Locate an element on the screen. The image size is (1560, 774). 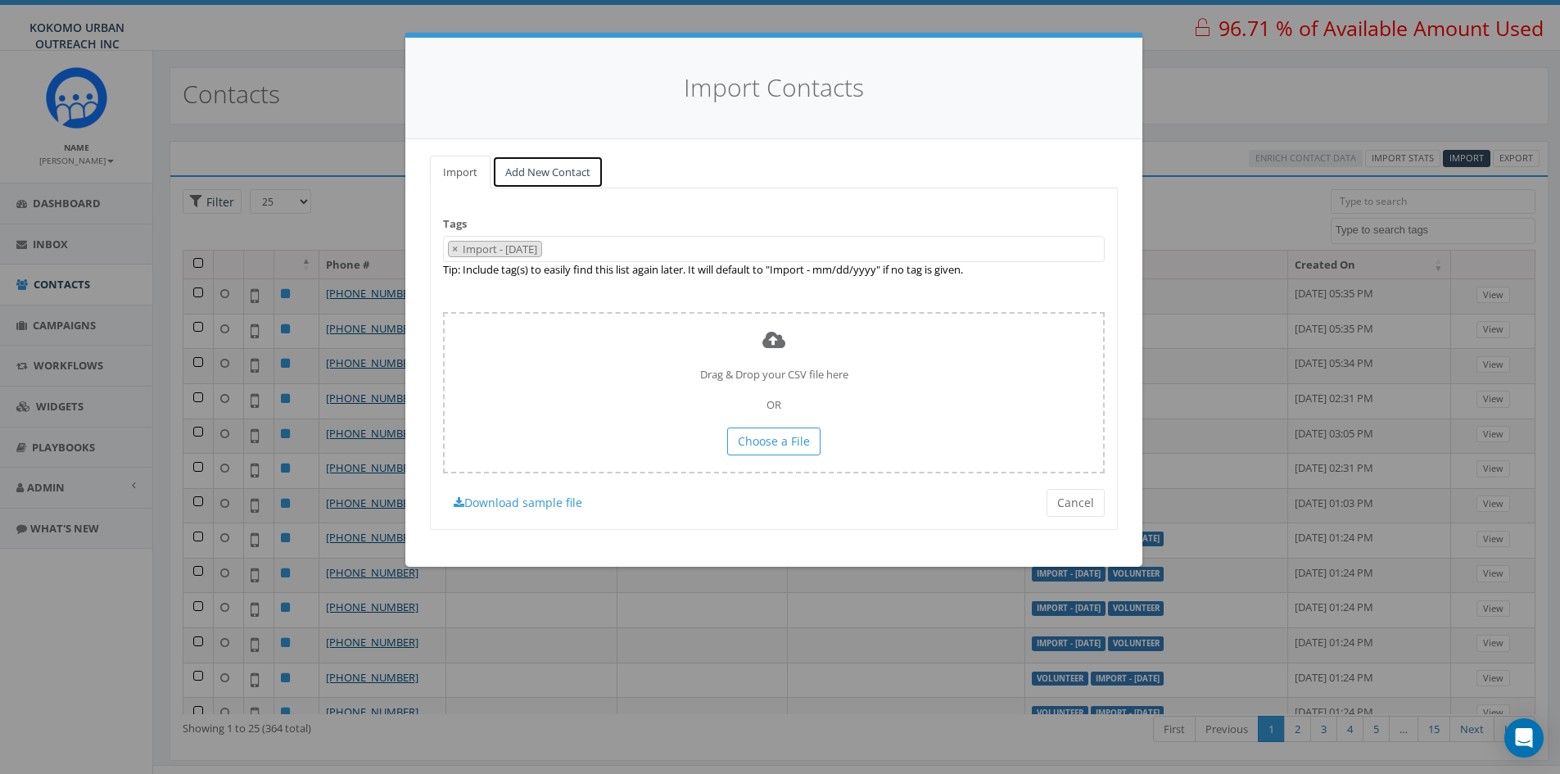
a: Import is located at coordinates (460, 172).